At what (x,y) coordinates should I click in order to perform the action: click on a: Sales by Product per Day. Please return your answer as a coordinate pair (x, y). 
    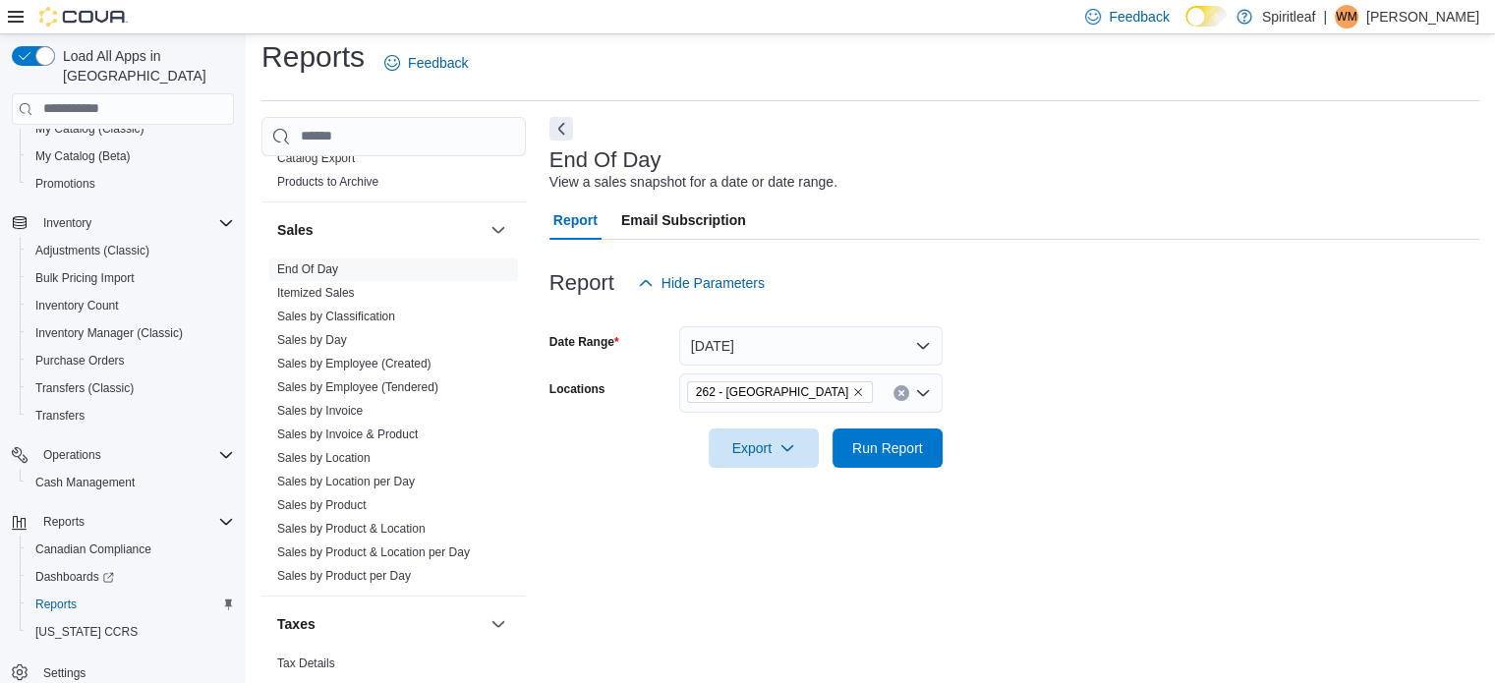
    Looking at the image, I should click on (344, 576).